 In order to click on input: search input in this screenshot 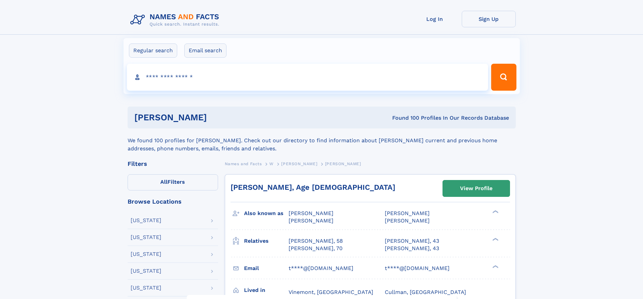, I will do `click(308, 77)`.